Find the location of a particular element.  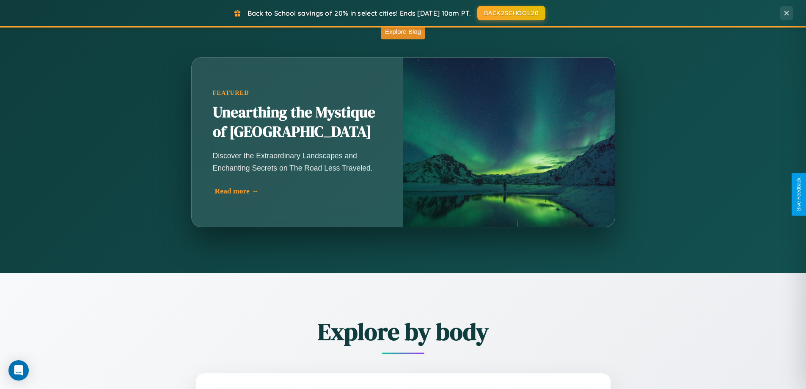

button: Explore Blog is located at coordinates (403, 31).